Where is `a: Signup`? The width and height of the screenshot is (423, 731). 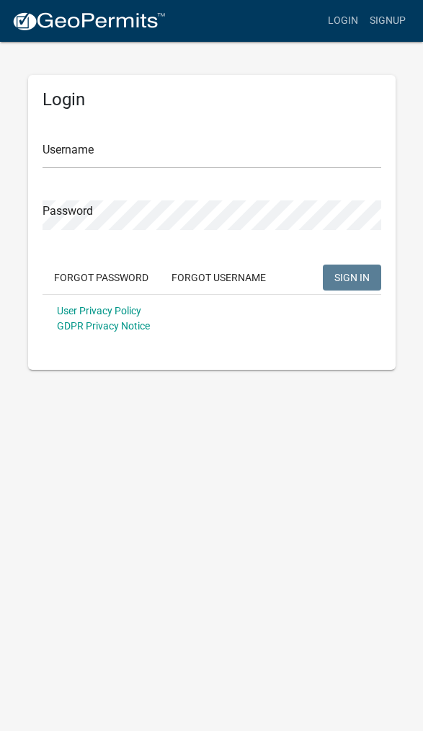
a: Signup is located at coordinates (388, 21).